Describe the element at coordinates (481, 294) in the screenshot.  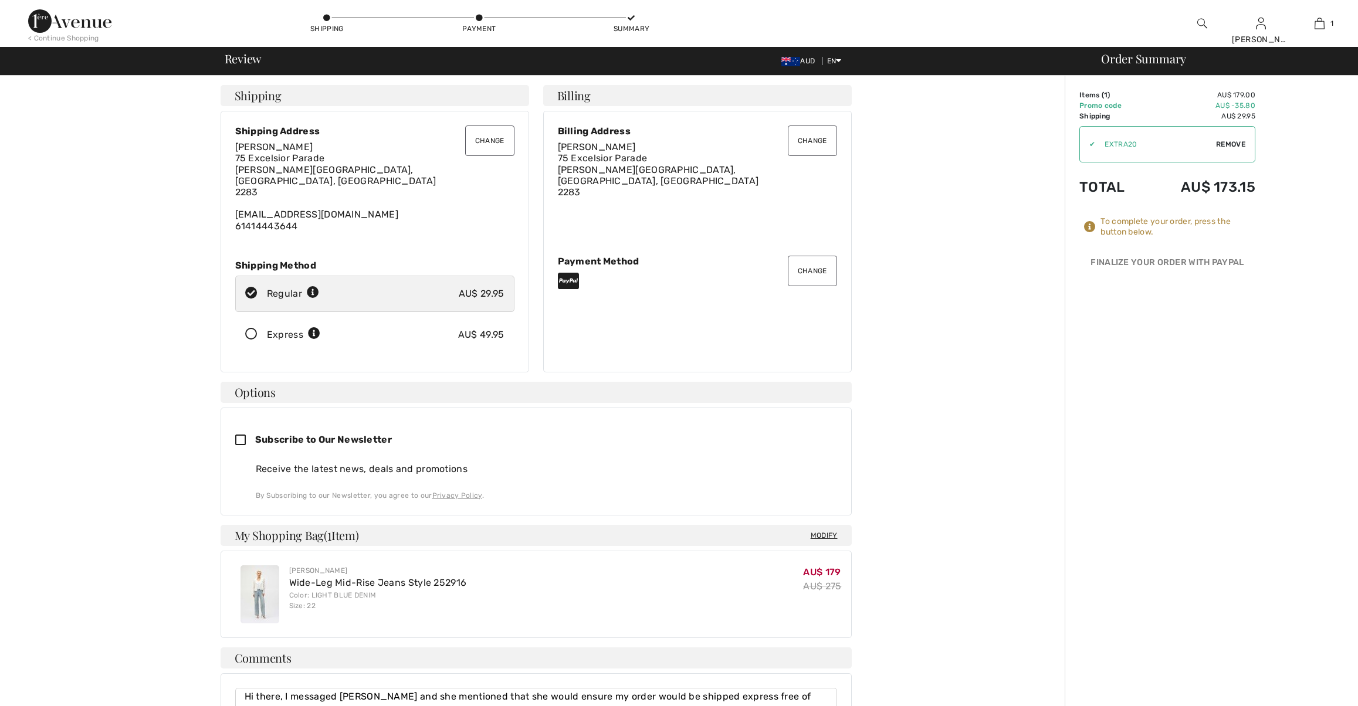
I see `div: AU$ 29.95` at that location.